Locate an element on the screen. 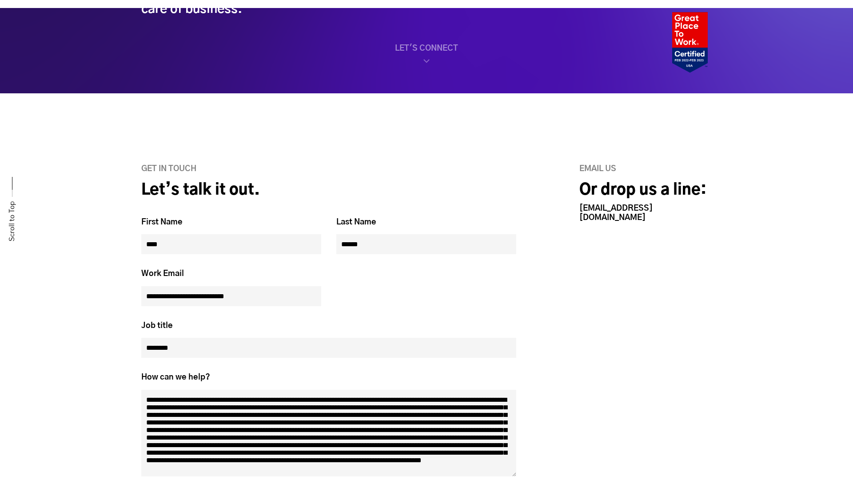 The height and width of the screenshot is (480, 853). h2: Let’s talk it out. is located at coordinates (329, 190).